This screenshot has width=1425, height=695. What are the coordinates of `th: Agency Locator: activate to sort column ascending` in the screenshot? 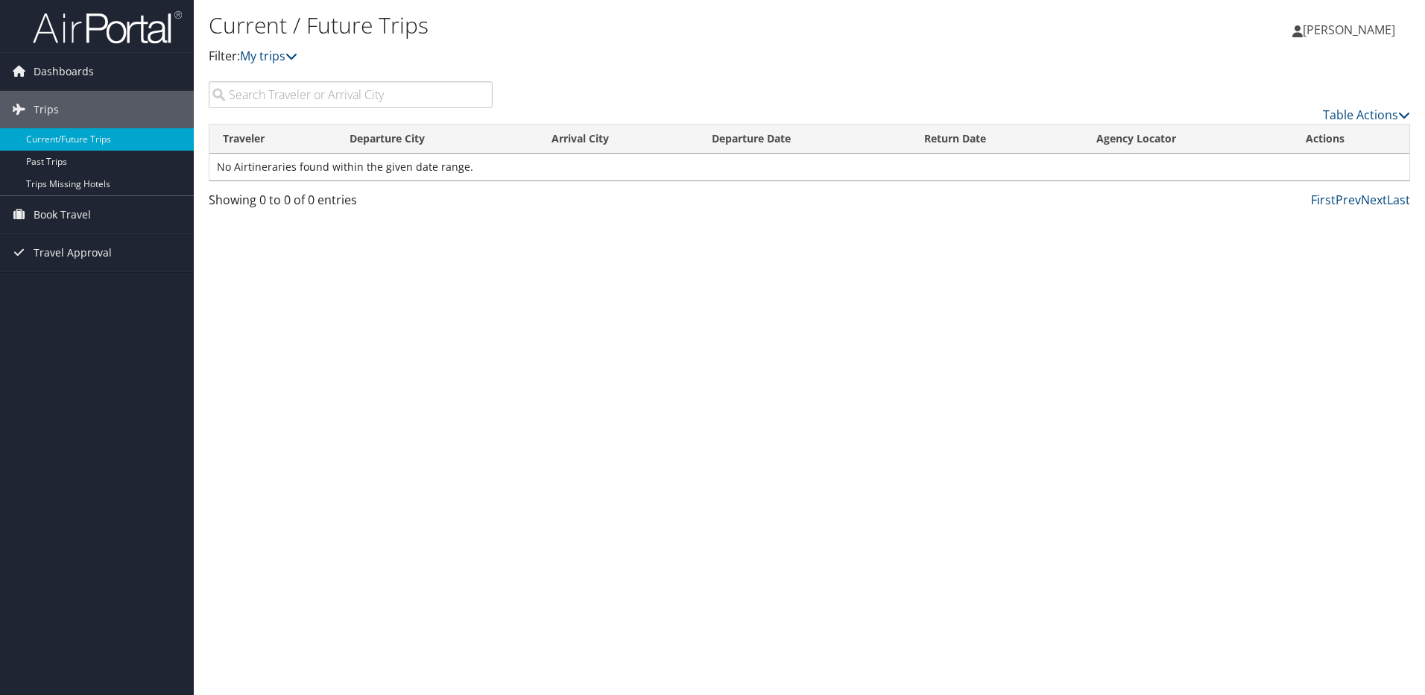 It's located at (1187, 139).